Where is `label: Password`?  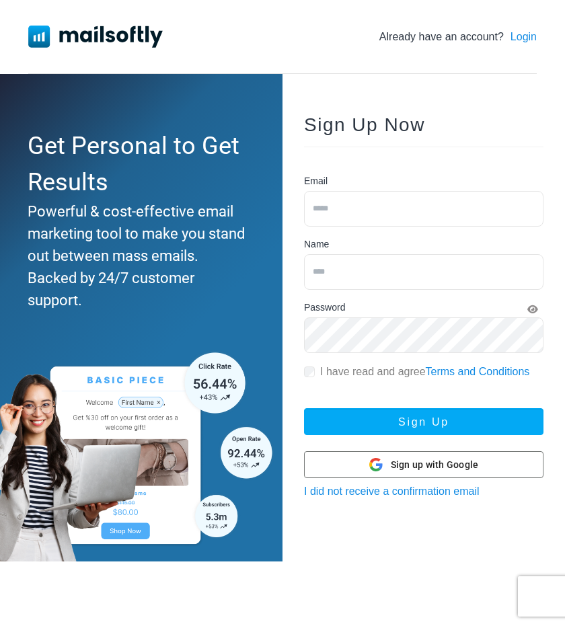 label: Password is located at coordinates (324, 307).